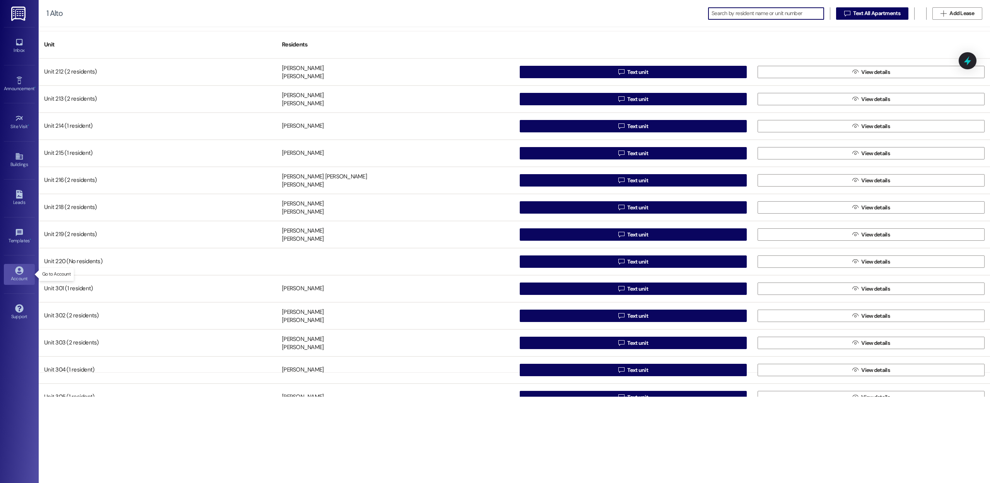 The image size is (990, 483). What do you see at coordinates (19, 122) in the screenshot?
I see `a: Site Visit •` at bounding box center [19, 122].